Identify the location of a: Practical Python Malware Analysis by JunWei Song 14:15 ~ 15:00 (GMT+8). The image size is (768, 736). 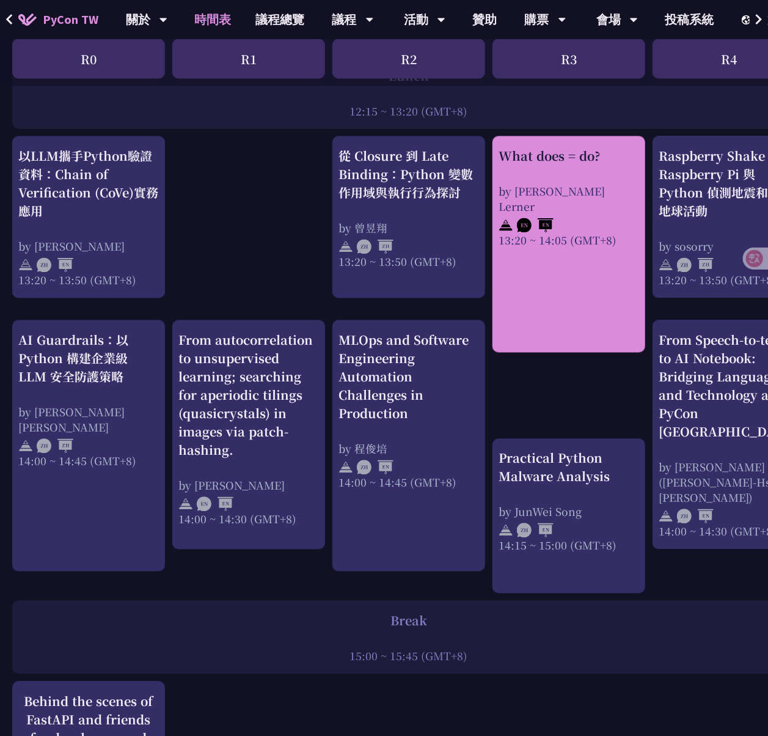
(569, 516).